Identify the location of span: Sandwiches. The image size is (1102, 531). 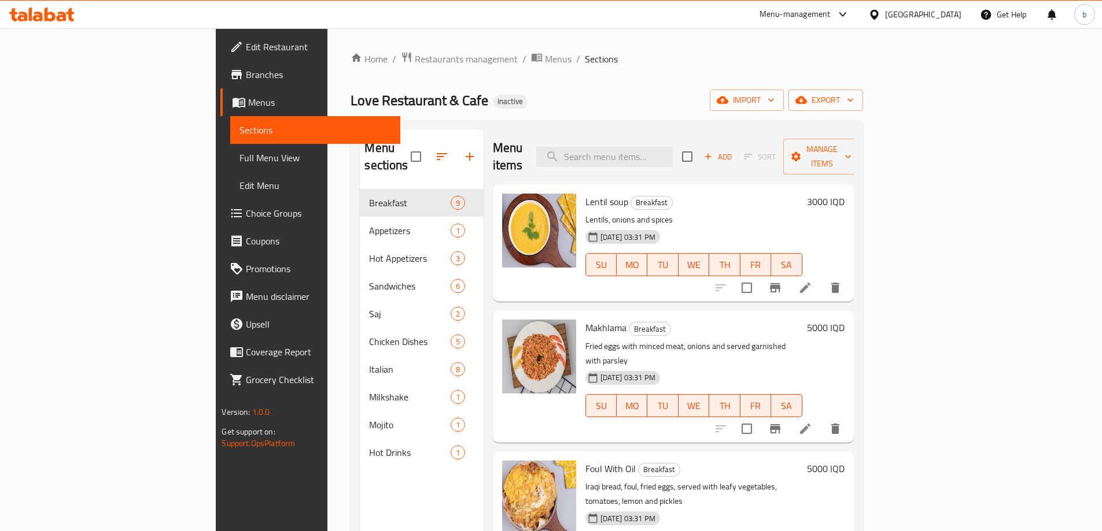
(409, 286).